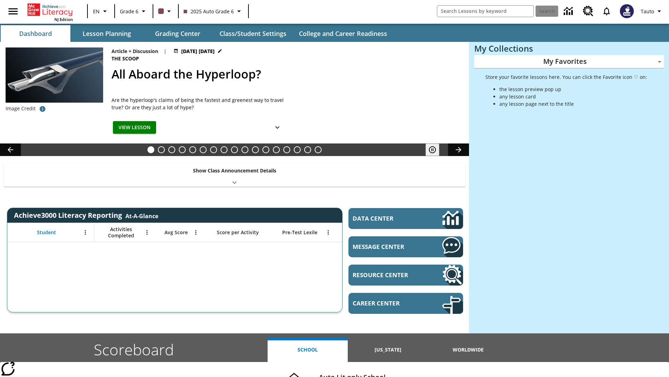  I want to click on button: College and Career Readiness, so click(343, 33).